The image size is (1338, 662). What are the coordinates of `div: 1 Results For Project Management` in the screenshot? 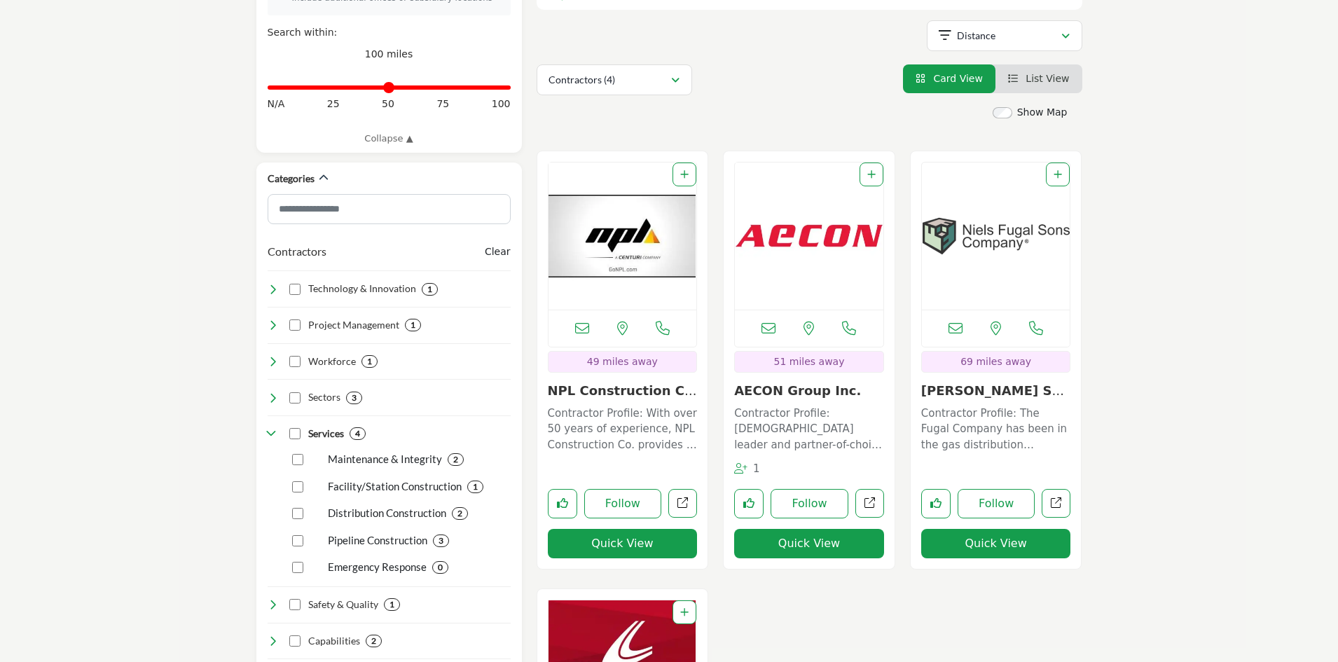 It's located at (413, 325).